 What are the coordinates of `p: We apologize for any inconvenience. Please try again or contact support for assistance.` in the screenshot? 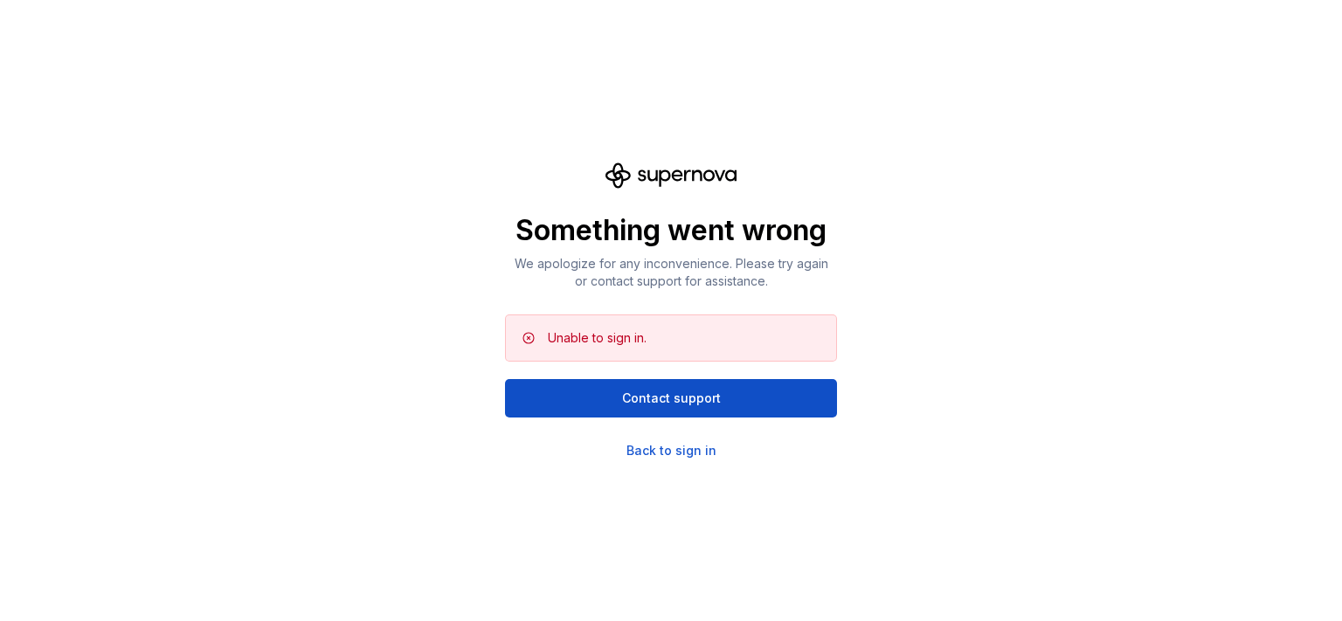 It's located at (671, 273).